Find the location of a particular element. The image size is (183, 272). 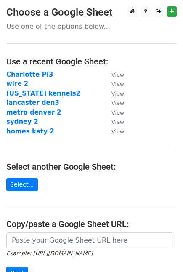

h3: Choose a Google Sheet is located at coordinates (91, 12).